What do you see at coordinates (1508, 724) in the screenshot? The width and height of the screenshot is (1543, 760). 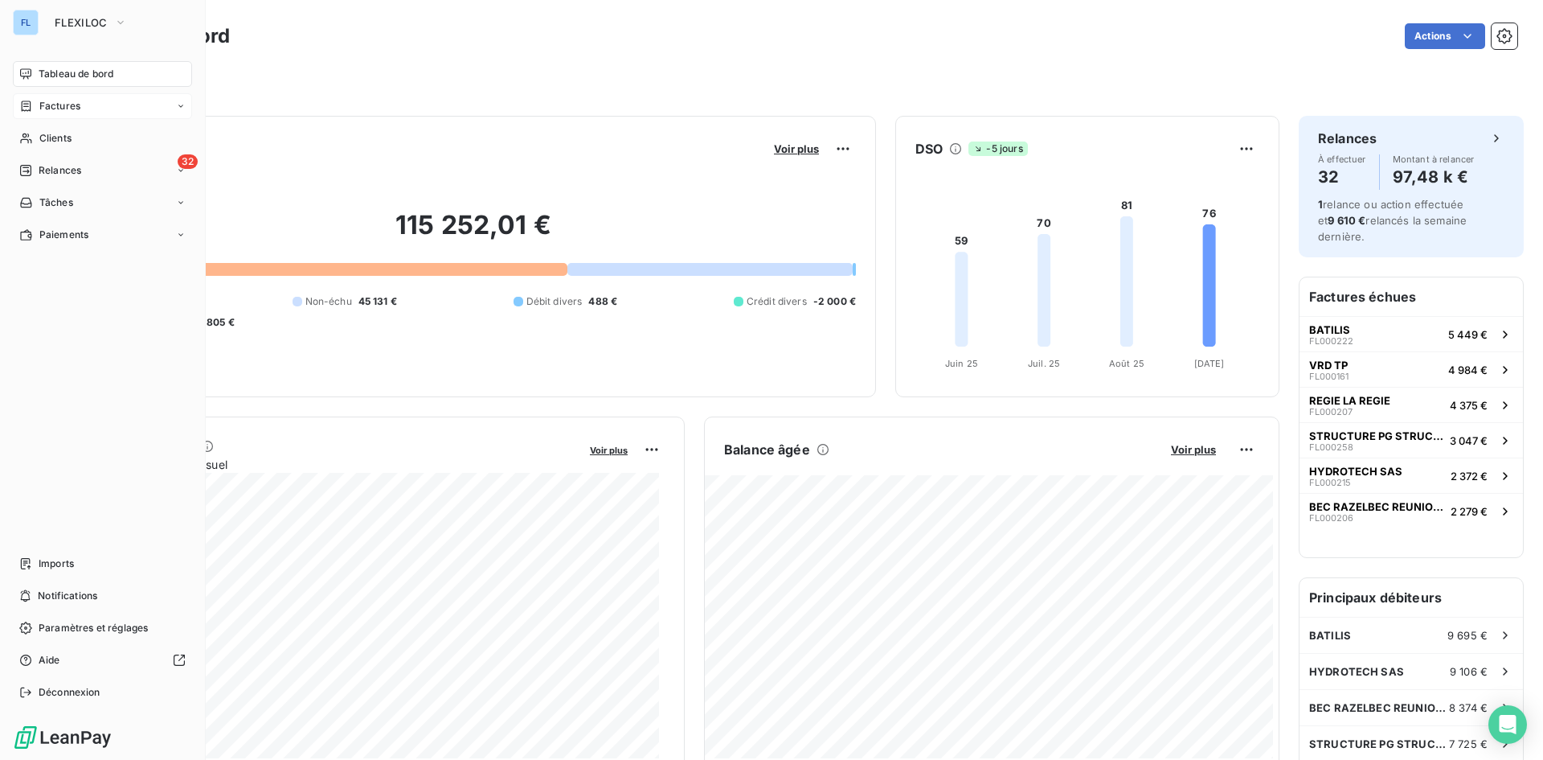 I see `div: Open Intercom Messenger` at bounding box center [1508, 724].